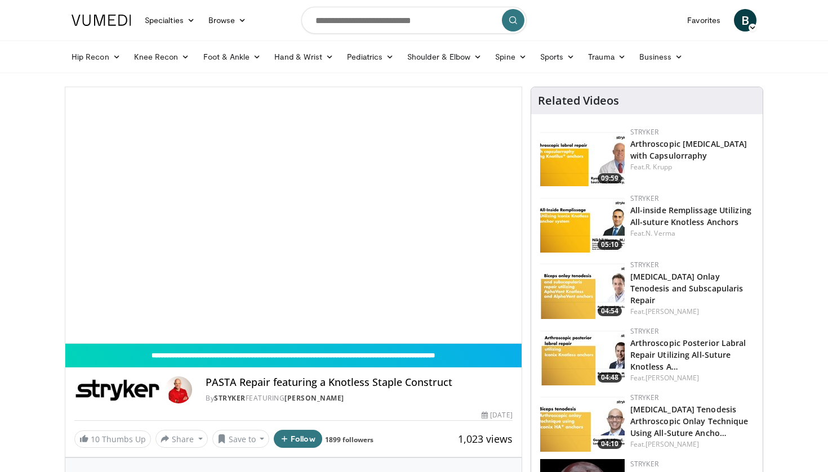  I want to click on img: d2f6a426-04ef-449f-8186-4ca5fc42937c.150x105_q85_crop-smart_upscale.jpg, so click(582, 356).